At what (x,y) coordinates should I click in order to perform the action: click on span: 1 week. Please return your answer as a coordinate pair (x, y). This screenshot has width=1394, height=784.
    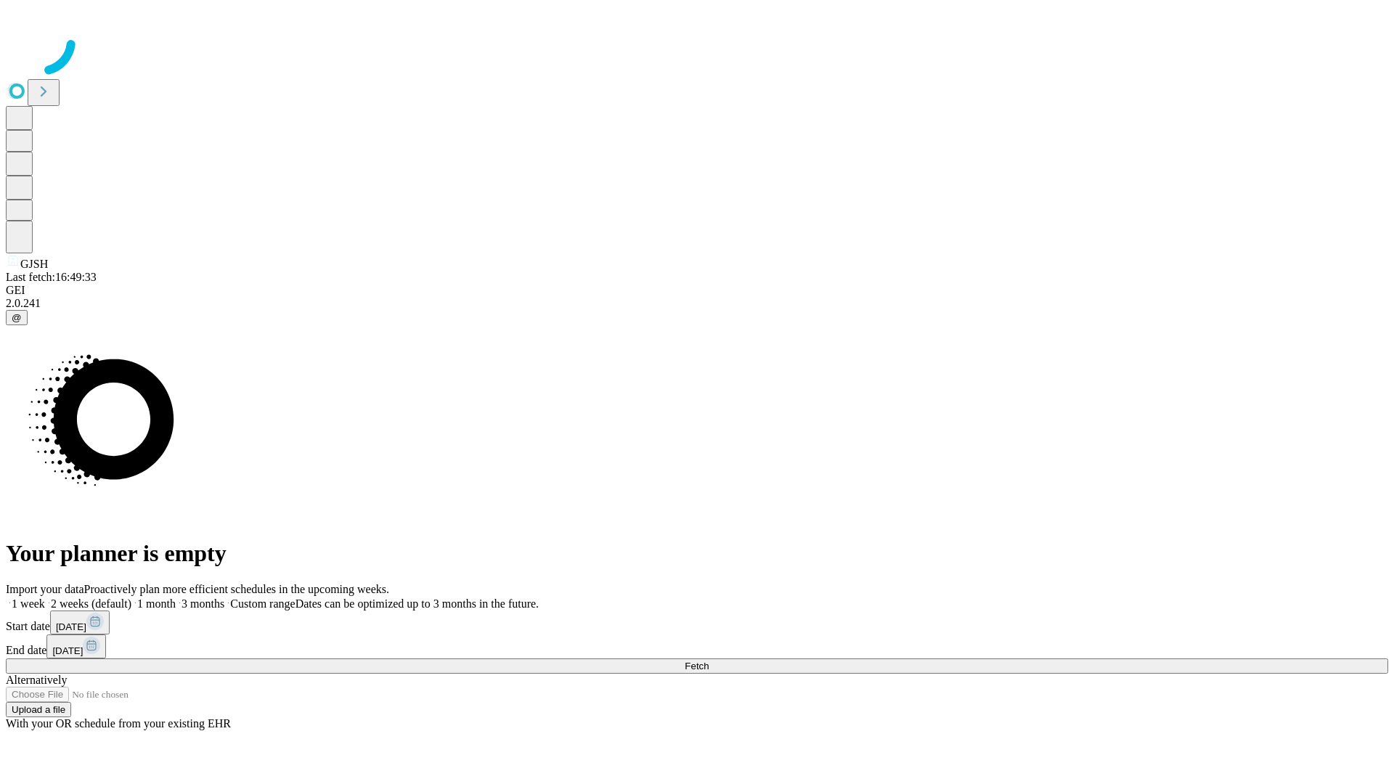
    Looking at the image, I should click on (28, 603).